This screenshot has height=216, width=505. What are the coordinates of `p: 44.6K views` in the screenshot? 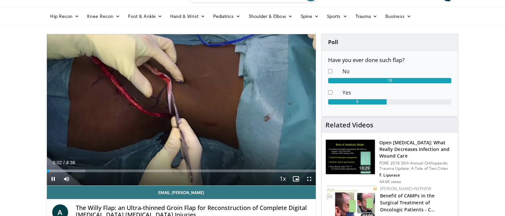 It's located at (390, 182).